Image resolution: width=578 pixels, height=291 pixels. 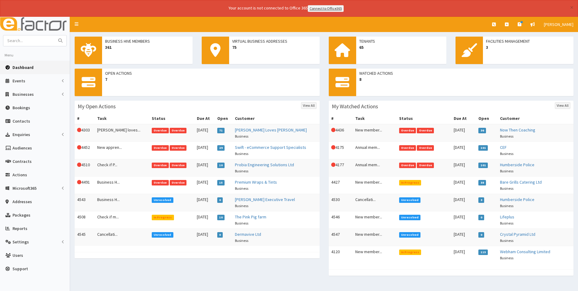 What do you see at coordinates (122, 220) in the screenshot?
I see `td: Check if m...` at bounding box center [122, 220].